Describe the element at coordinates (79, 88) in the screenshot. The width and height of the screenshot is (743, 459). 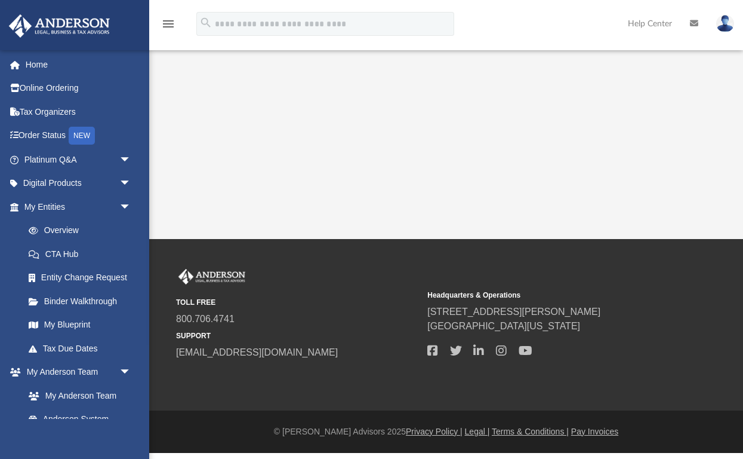
I see `a: Online Ordering` at that location.